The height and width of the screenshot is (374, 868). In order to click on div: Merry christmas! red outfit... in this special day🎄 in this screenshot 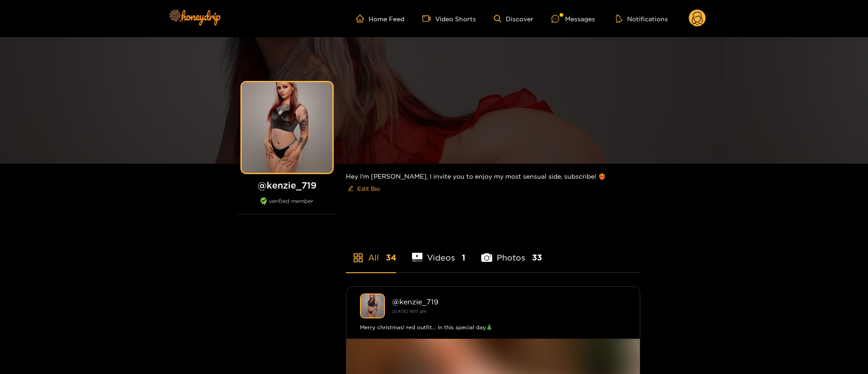, I will do `click(493, 328)`.